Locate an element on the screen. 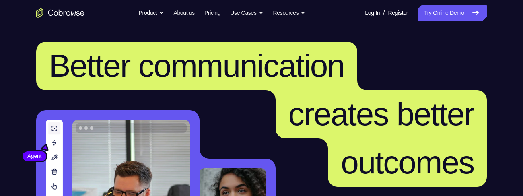 The height and width of the screenshot is (196, 523). a: Register is located at coordinates (398, 13).